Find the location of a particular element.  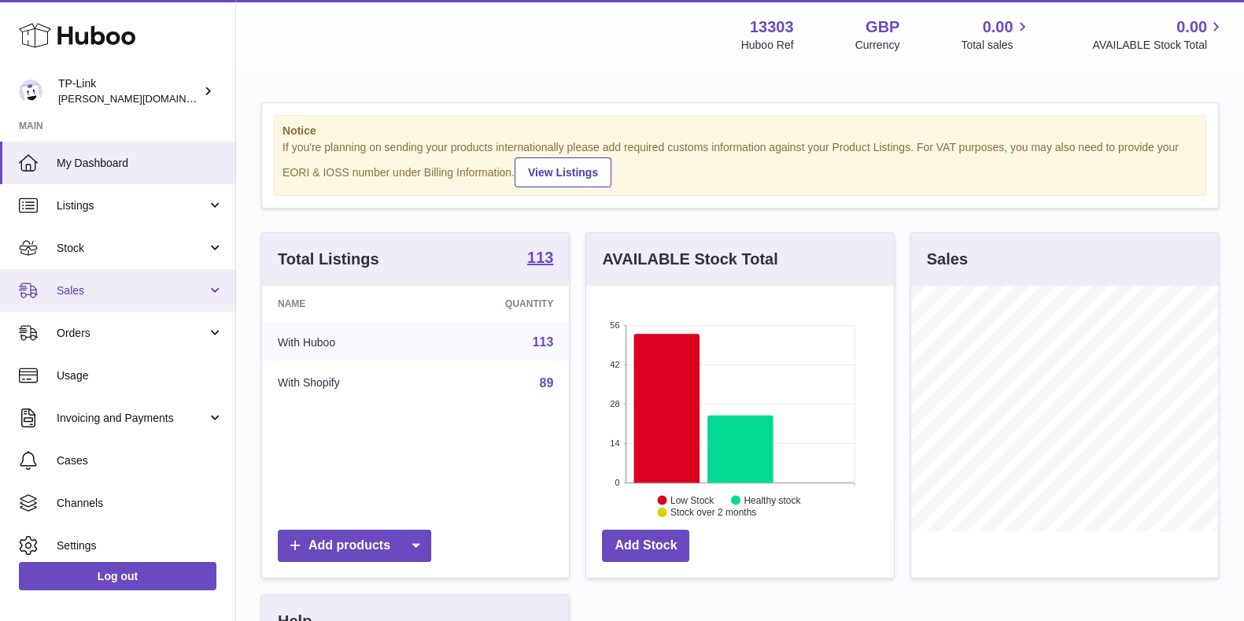

span: Usage is located at coordinates (140, 375).